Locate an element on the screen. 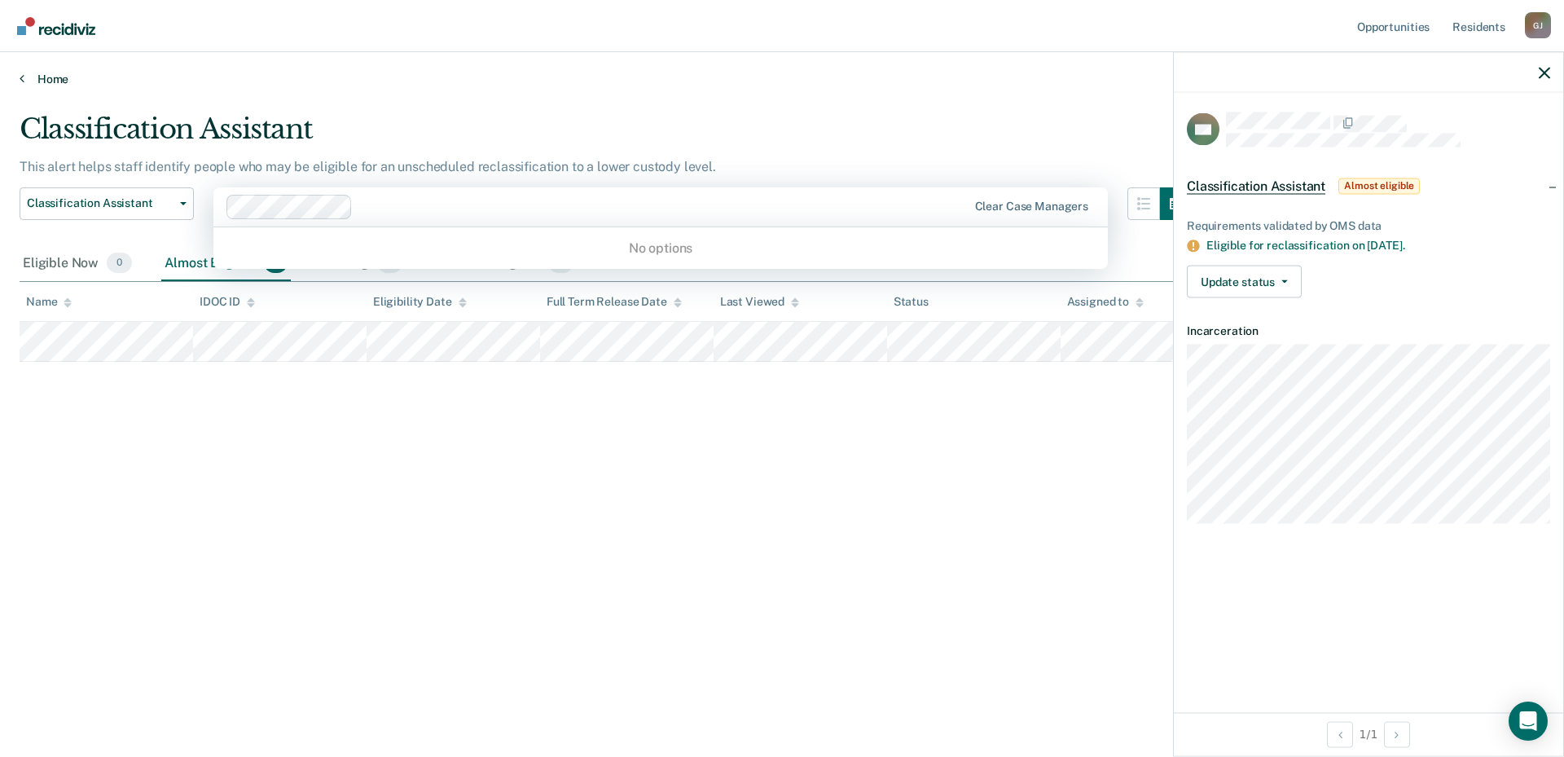 The width and height of the screenshot is (1564, 757). button: Update status is located at coordinates (1244, 282).